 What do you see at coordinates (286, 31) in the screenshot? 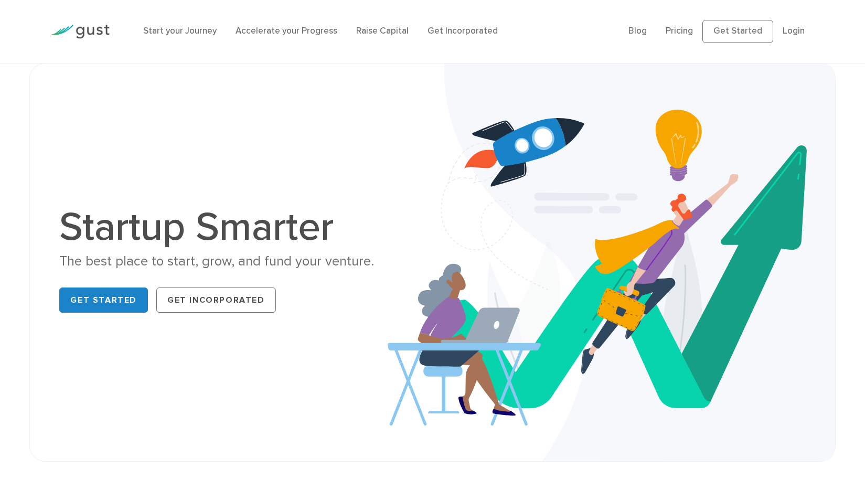
I see `a: Accelerate your Progress` at bounding box center [286, 31].